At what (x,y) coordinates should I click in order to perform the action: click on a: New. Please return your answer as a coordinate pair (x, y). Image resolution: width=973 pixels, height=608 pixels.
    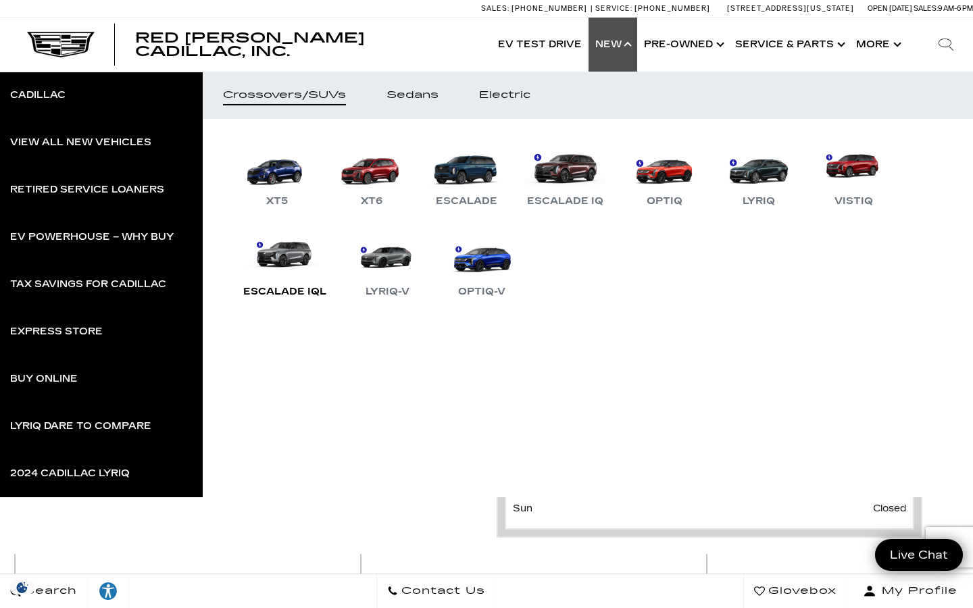
    Looking at the image, I should click on (613, 45).